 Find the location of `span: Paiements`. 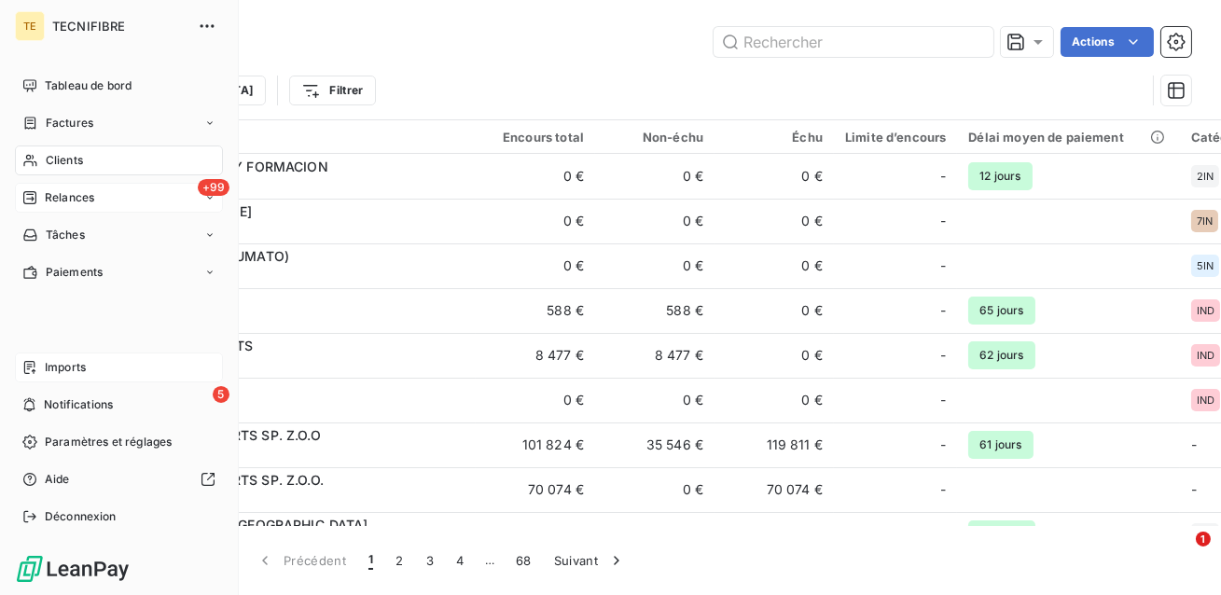

span: Paiements is located at coordinates (74, 272).